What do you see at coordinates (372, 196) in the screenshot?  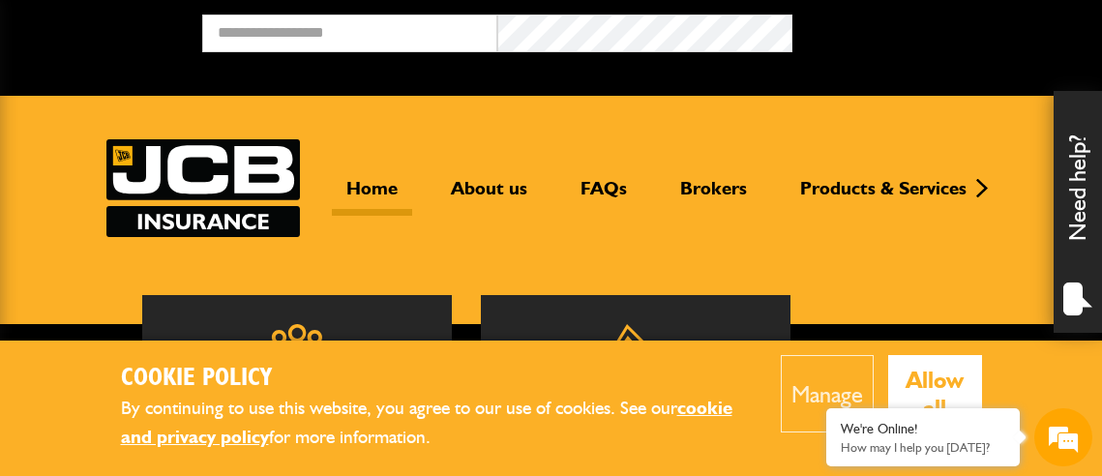 I see `a: Home` at bounding box center [372, 196].